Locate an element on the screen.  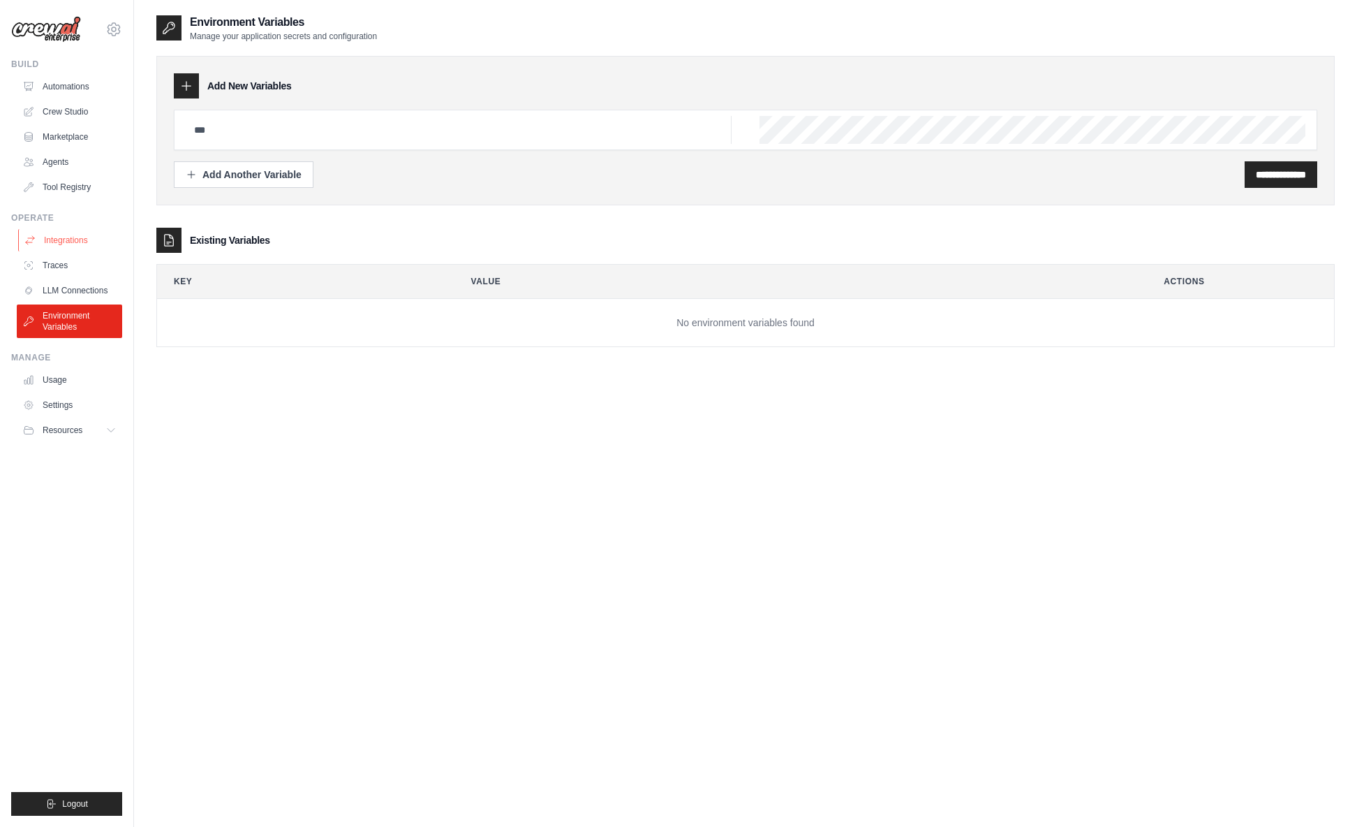
h3: Add New Variables is located at coordinates (249, 86).